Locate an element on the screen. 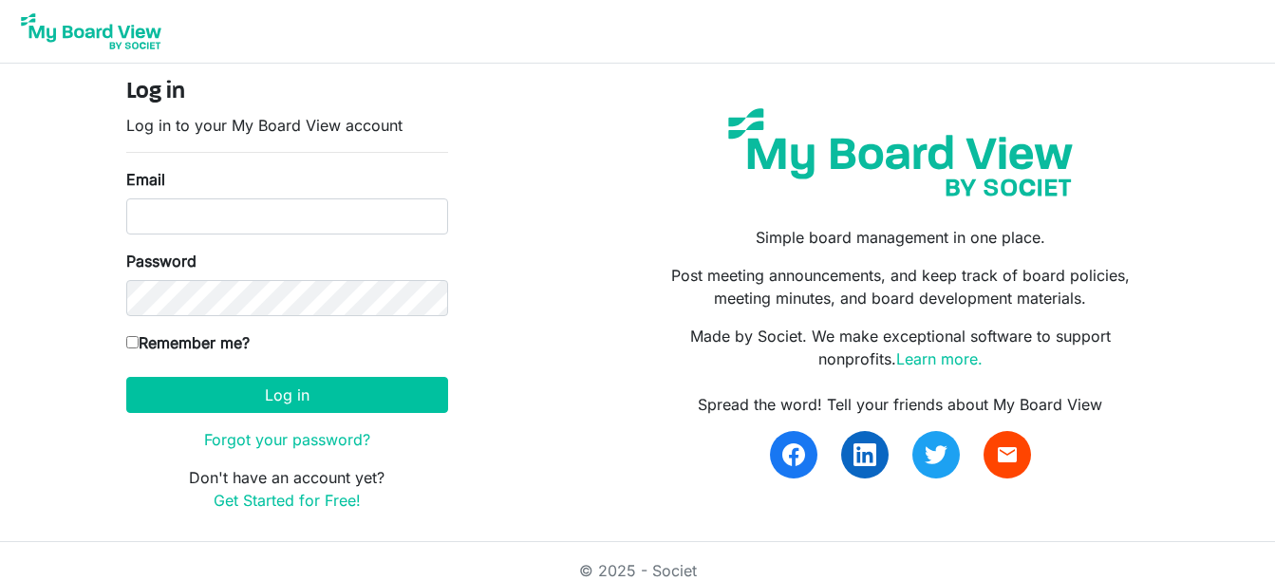 The image size is (1275, 581). h4: Log in is located at coordinates (287, 92).